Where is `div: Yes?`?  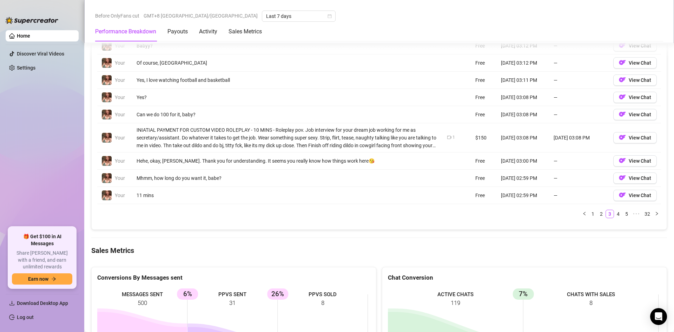
div: Yes? is located at coordinates (287, 97).